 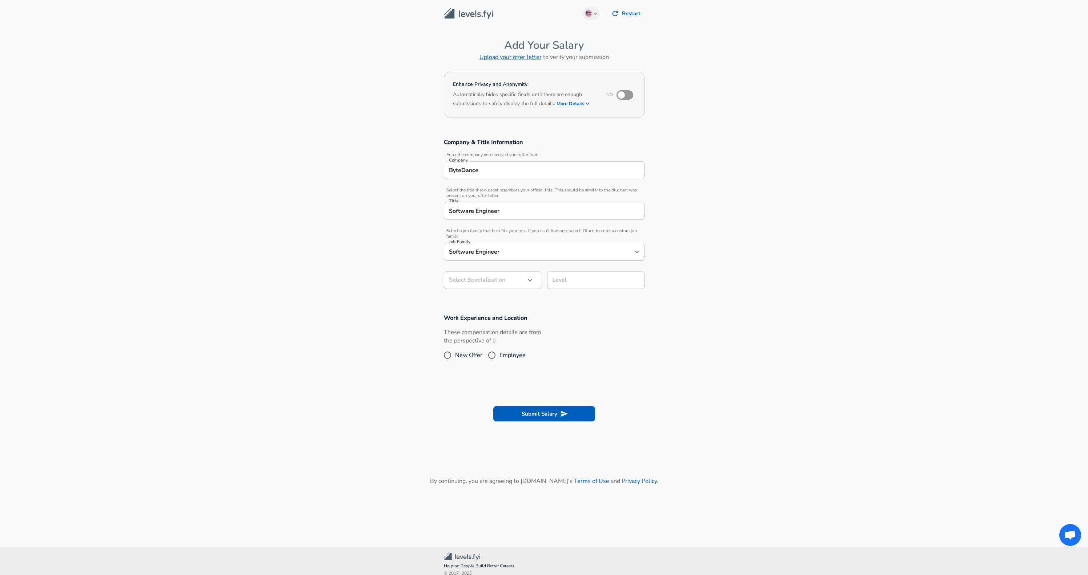 I want to click on button: Open, so click(x=637, y=252).